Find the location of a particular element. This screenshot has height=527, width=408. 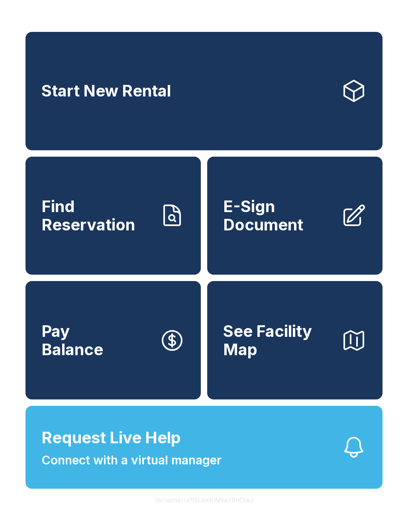

span: Start New Rental is located at coordinates (106, 91).